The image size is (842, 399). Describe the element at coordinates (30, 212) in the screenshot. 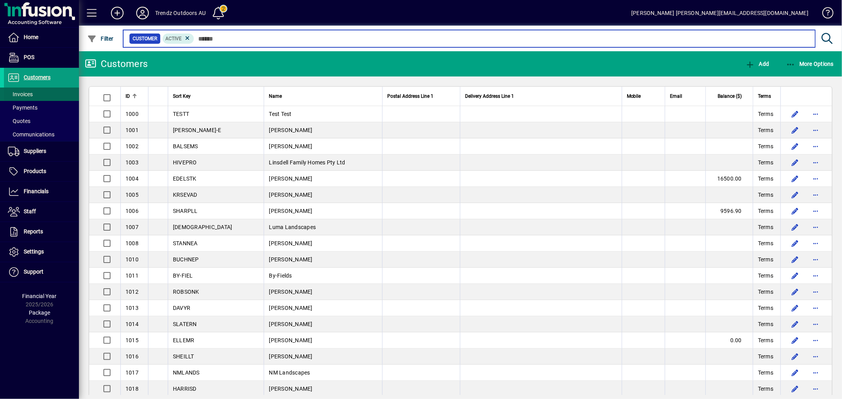

I see `span: Staff` at that location.